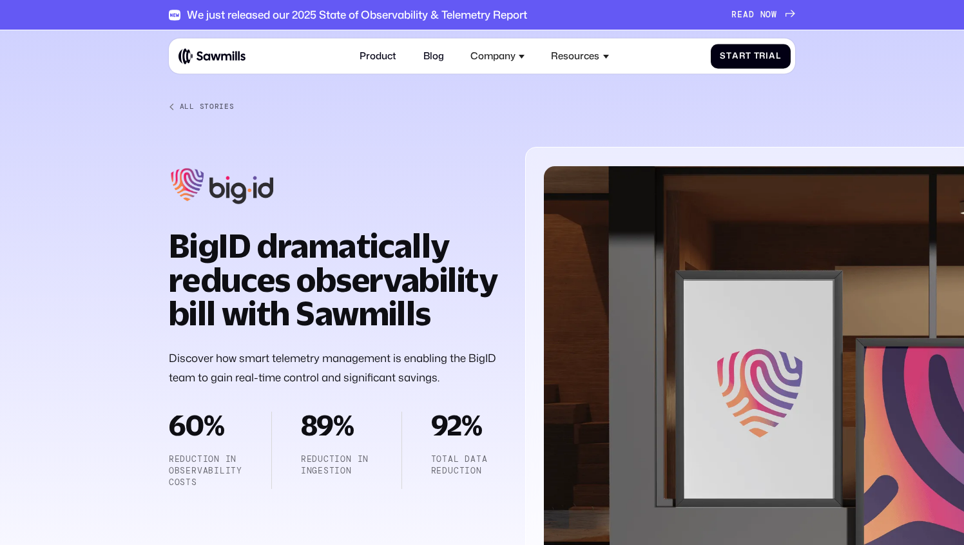  What do you see at coordinates (768, 15) in the screenshot?
I see `span: O` at bounding box center [768, 15].